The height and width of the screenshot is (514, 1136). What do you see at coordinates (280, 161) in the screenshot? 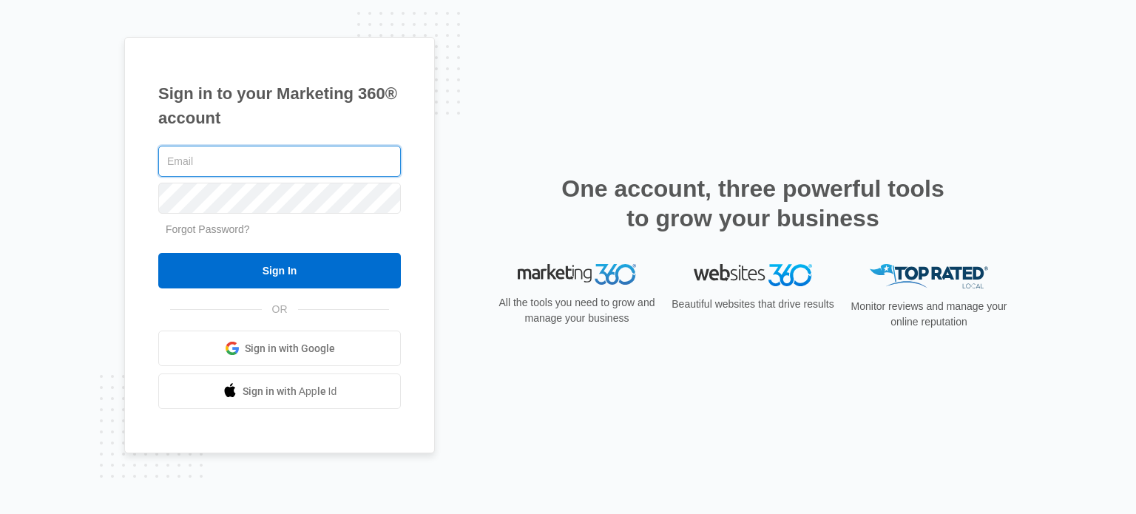
I see `input: Email` at bounding box center [280, 161].